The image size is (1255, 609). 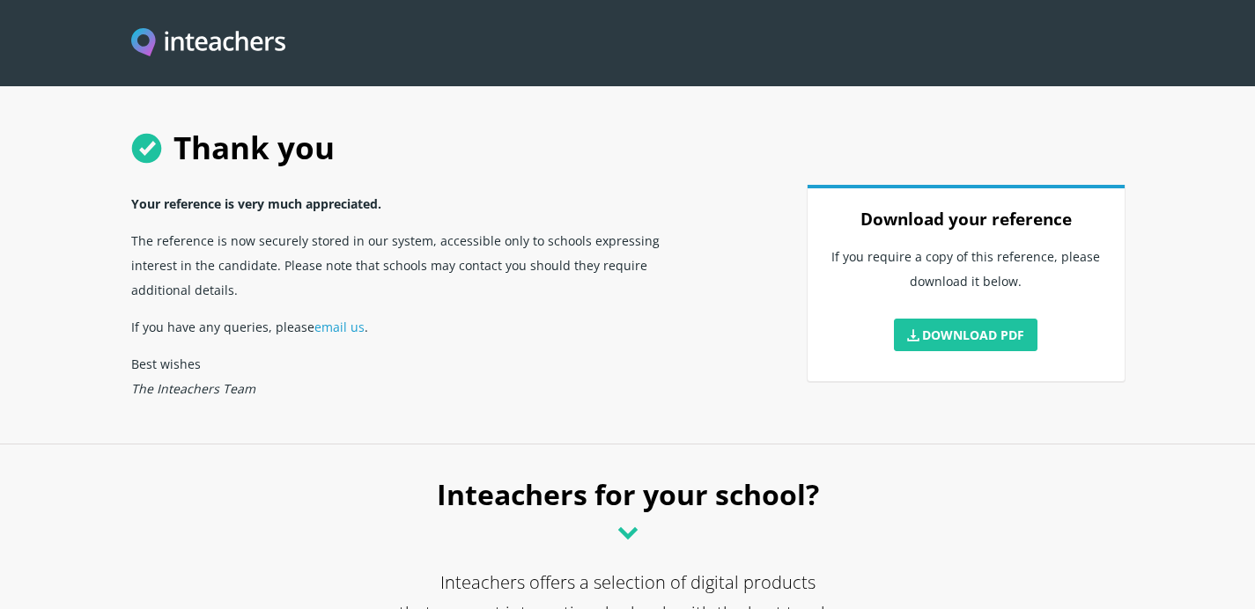 What do you see at coordinates (339, 327) in the screenshot?
I see `a: email us` at bounding box center [339, 327].